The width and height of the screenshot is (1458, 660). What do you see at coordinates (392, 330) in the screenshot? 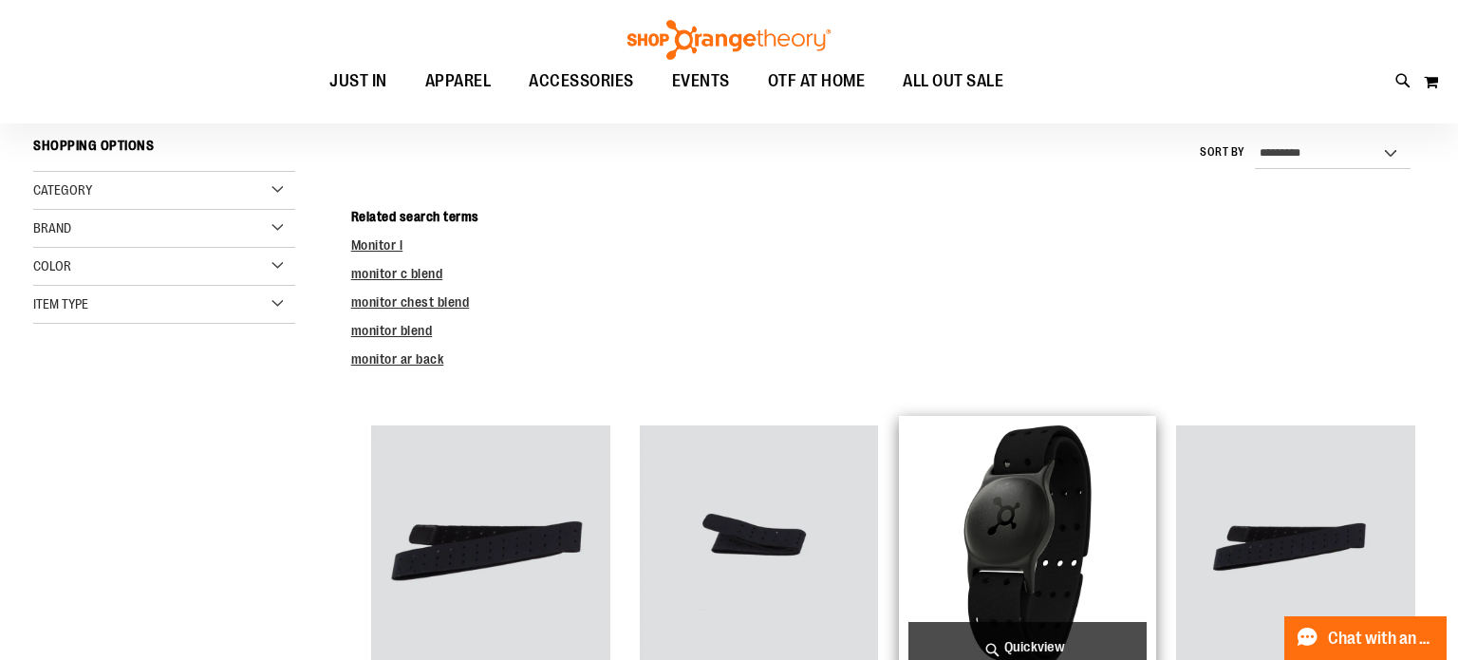
I see `a: monitor blend` at bounding box center [392, 330].